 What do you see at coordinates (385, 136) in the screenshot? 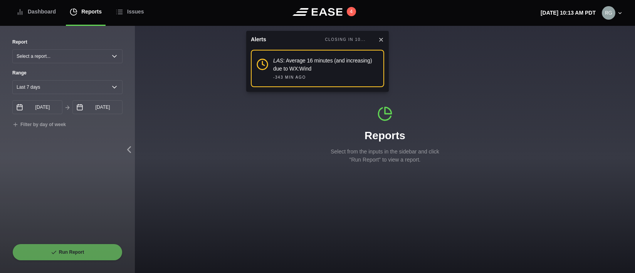
I see `h1: Reports` at bounding box center [385, 136].